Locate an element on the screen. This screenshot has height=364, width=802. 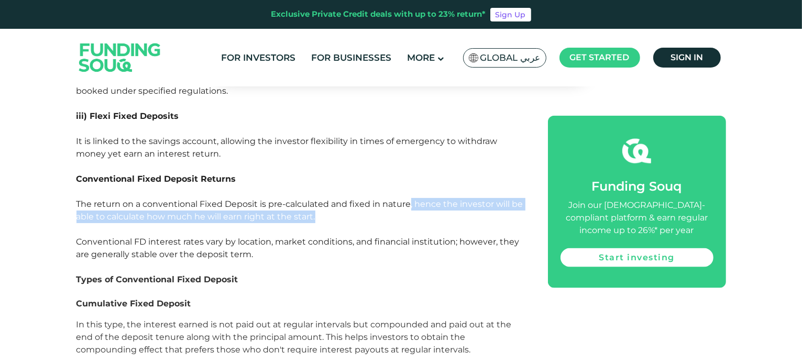
span: iii) Flexi Fixed Deposits is located at coordinates (128, 116).